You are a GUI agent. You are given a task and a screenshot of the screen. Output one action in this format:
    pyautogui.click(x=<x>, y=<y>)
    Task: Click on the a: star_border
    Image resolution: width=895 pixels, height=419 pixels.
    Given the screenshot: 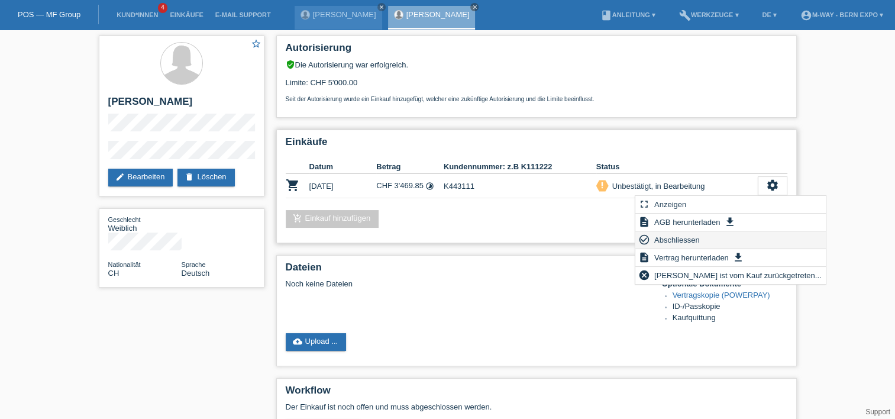 What is the action you would take?
    pyautogui.click(x=256, y=44)
    